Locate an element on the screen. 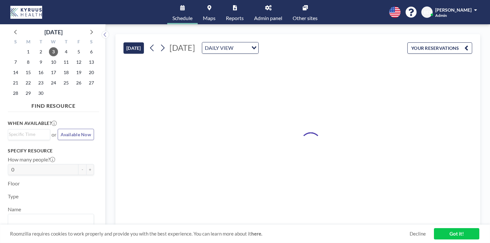 The height and width of the screenshot is (243, 490). span: Tuesday, September 16, 2025 is located at coordinates (41, 73).